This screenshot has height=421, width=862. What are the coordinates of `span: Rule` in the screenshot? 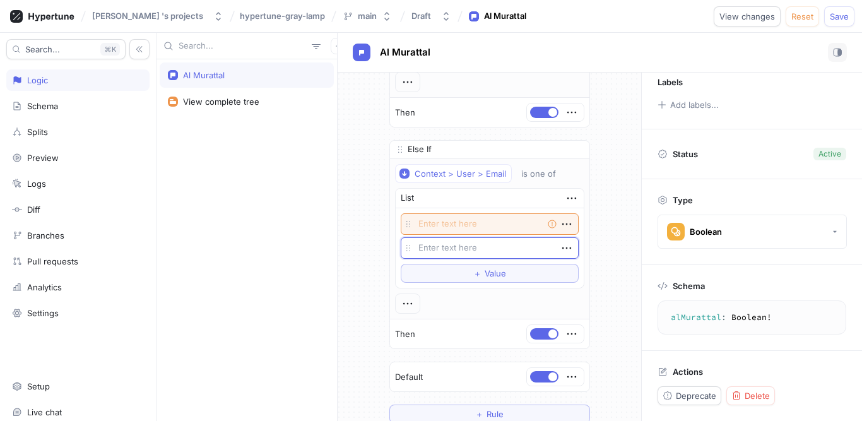 It's located at (495, 414).